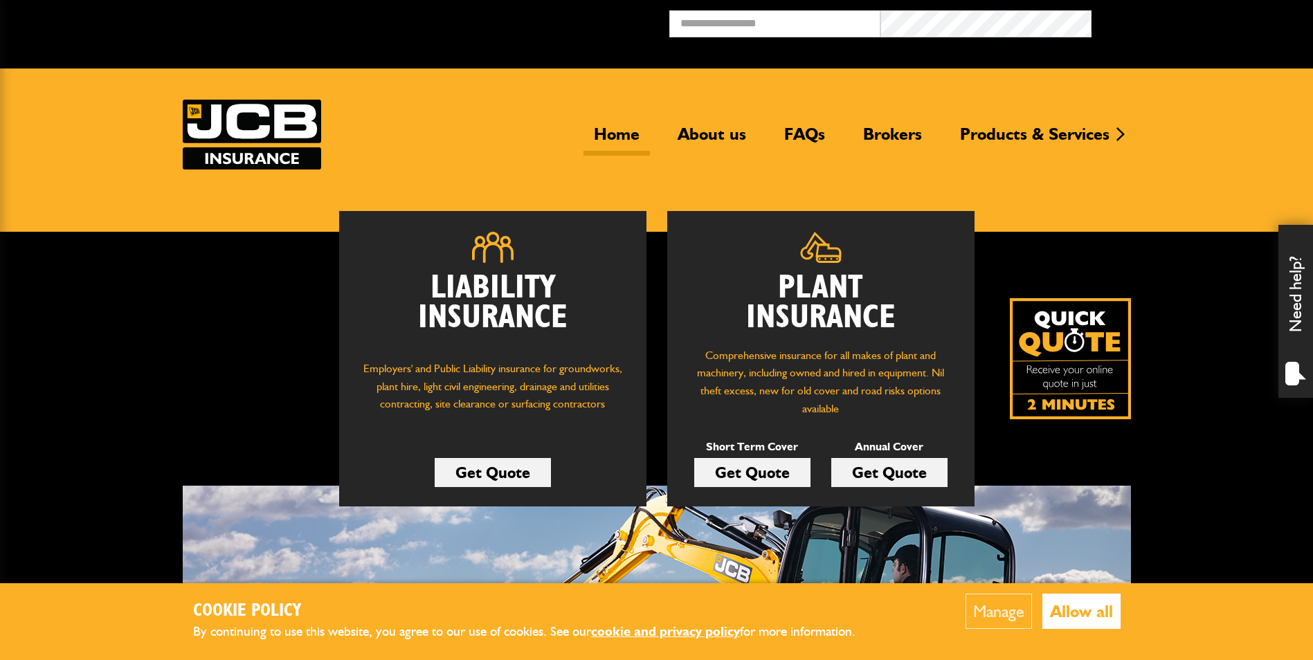  What do you see at coordinates (1070, 359) in the screenshot?
I see `a: Get your insurance quote isn just 2-minutes` at bounding box center [1070, 359].